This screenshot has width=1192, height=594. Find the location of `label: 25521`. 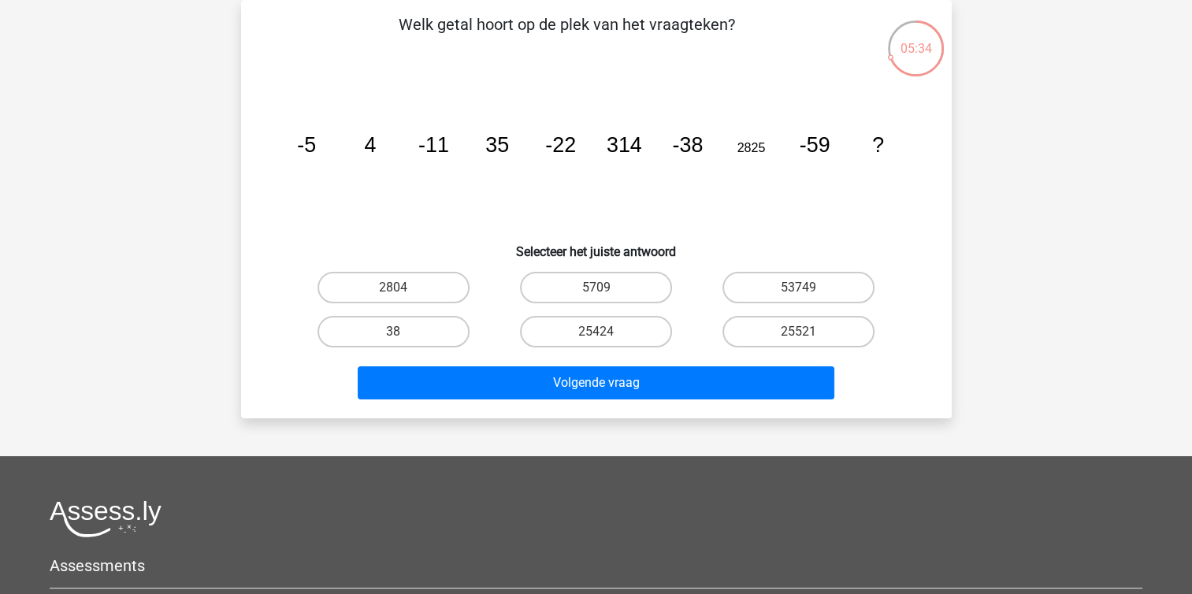

label: 25521 is located at coordinates (798, 332).